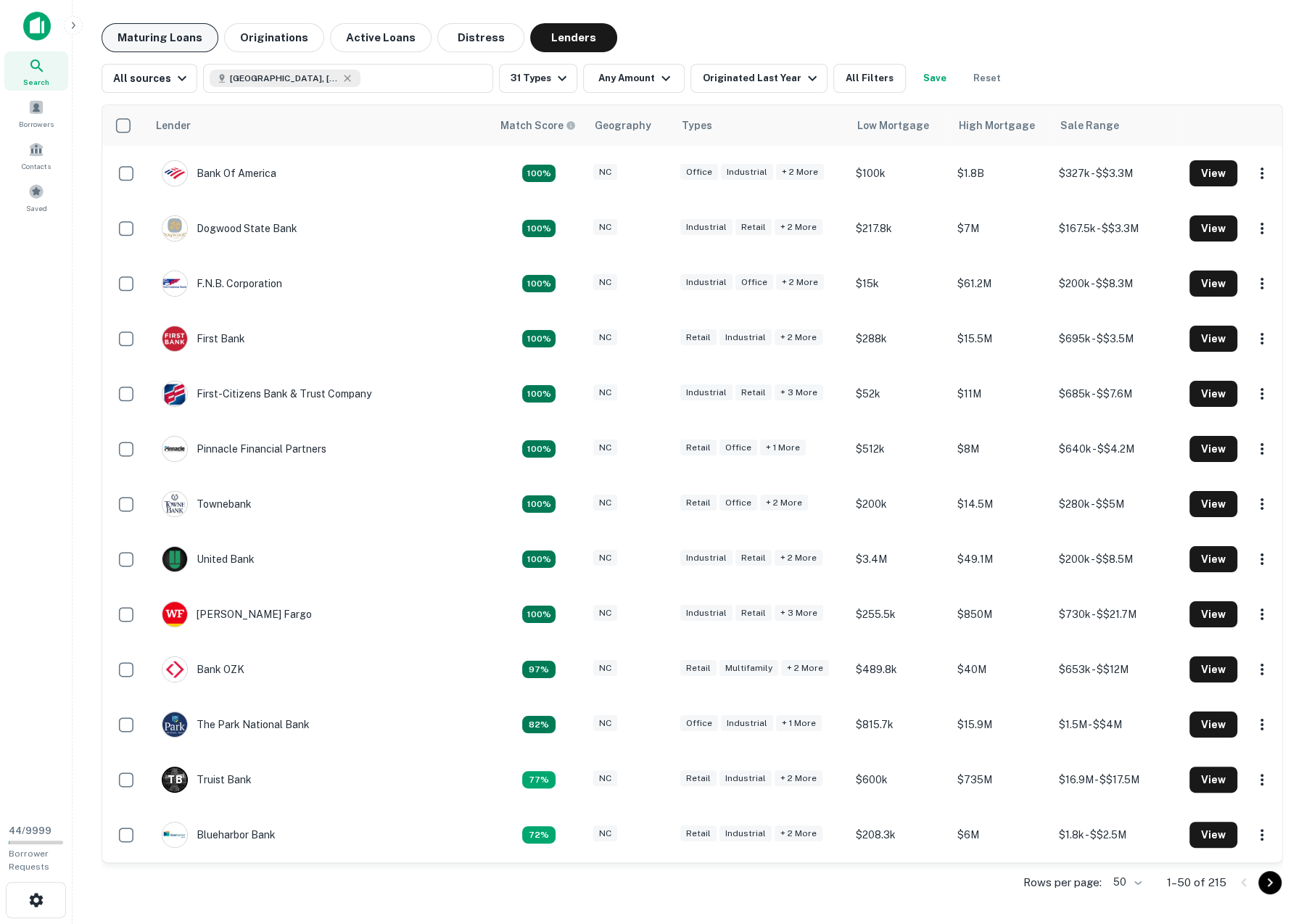  Describe the element at coordinates (209, 559) in the screenshot. I see `div: United Bank` at that location.